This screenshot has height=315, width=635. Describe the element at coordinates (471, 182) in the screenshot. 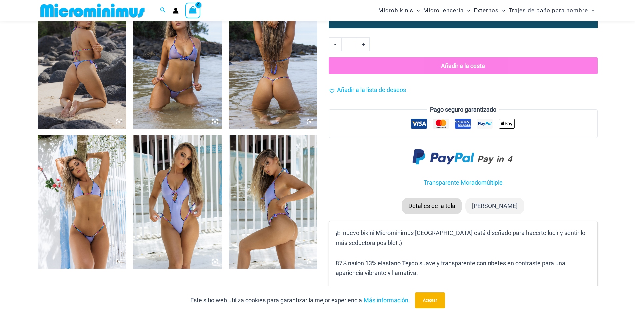

I see `a: Morado` at that location.